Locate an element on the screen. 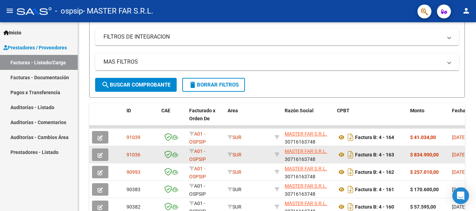  mat-expansion-panel-header: MAS FILTROS is located at coordinates (277, 62).